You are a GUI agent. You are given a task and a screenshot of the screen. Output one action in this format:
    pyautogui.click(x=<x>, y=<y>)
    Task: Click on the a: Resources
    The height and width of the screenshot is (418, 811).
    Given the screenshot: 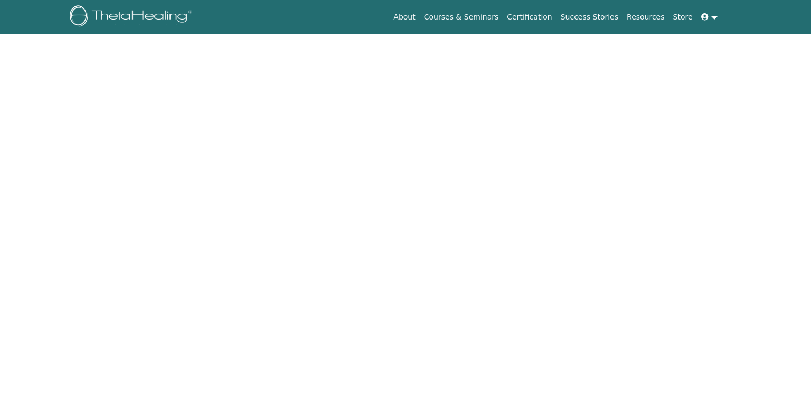 What is the action you would take?
    pyautogui.click(x=646, y=17)
    